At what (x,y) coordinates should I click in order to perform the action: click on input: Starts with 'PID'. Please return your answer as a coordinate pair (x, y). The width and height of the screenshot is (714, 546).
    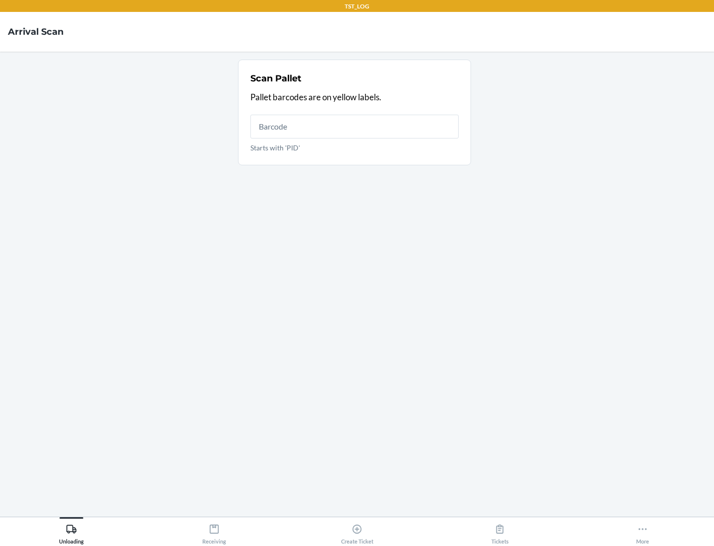
    Looking at the image, I should click on (355, 127).